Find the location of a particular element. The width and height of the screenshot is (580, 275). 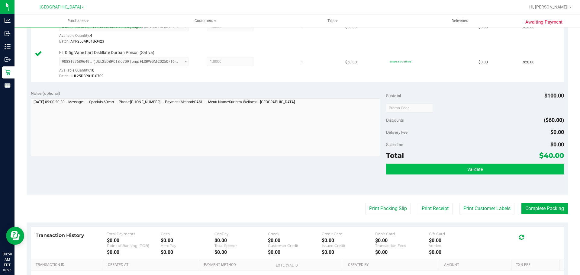

span: Discounts is located at coordinates (395, 120).